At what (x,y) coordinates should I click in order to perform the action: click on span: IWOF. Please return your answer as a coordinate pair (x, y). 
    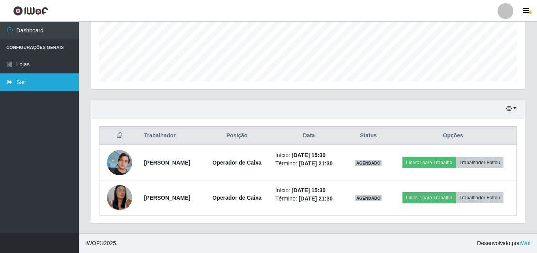
    Looking at the image, I should click on (92, 243).